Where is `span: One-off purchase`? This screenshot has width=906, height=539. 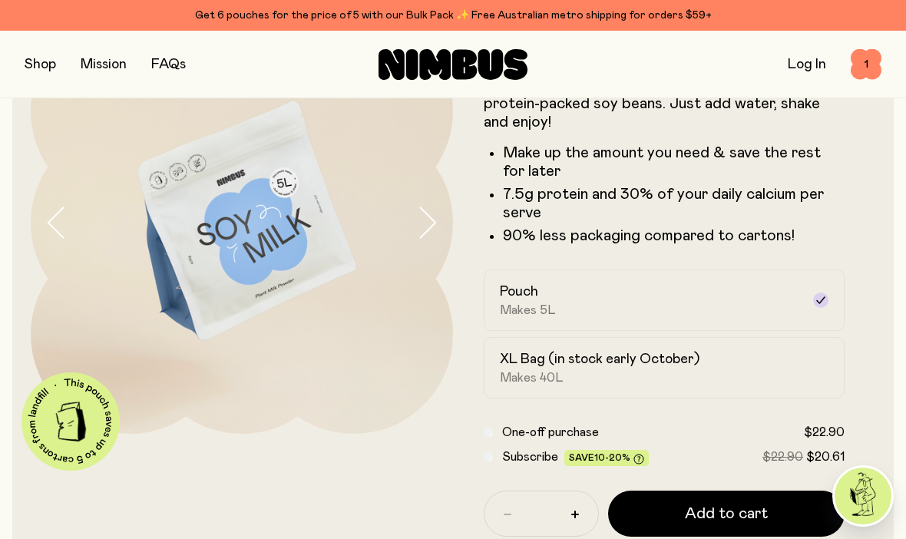 span: One-off purchase is located at coordinates (550, 432).